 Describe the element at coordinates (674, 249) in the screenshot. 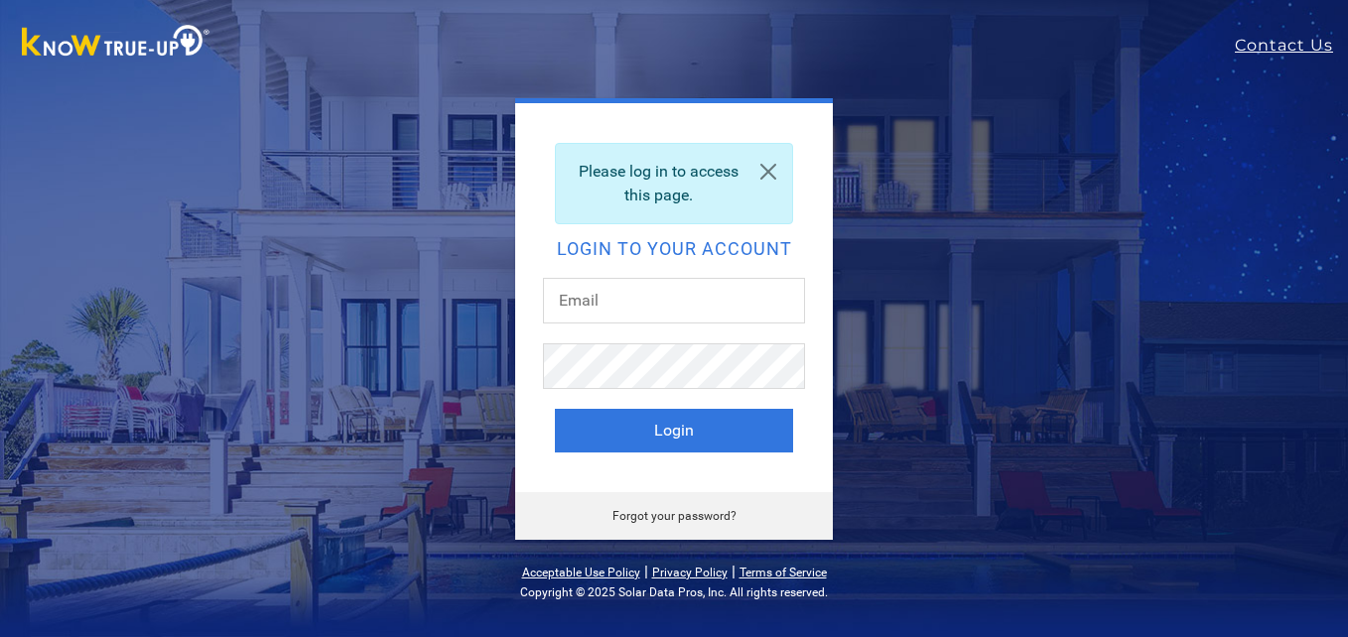

I see `h2: Login to your account` at that location.